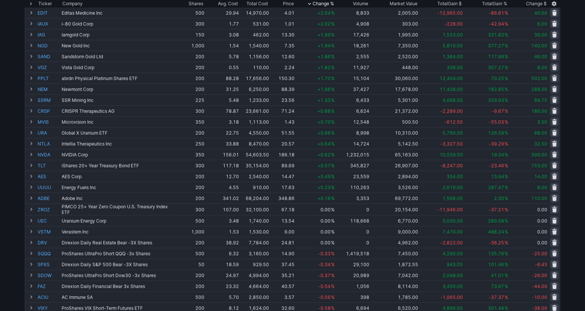  Describe the element at coordinates (49, 111) in the screenshot. I see `a: CRSP` at that location.